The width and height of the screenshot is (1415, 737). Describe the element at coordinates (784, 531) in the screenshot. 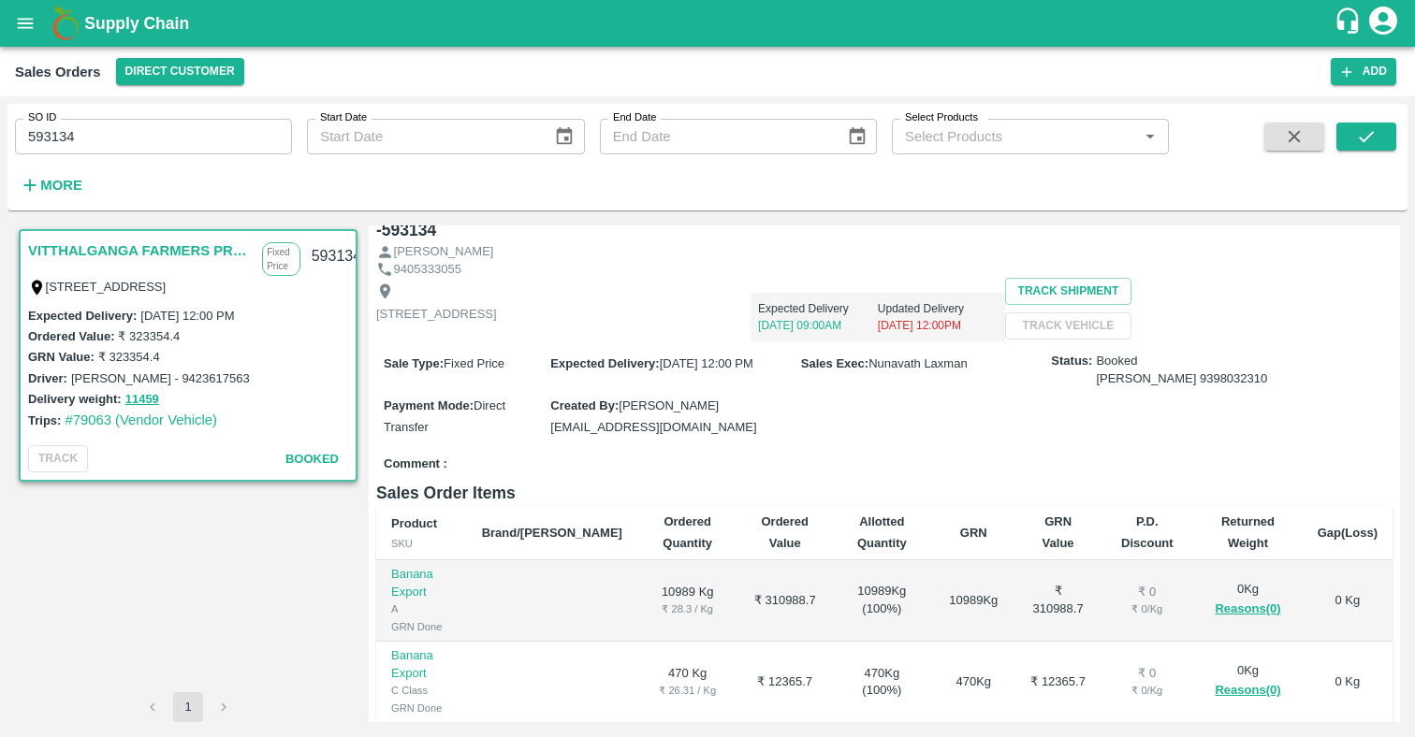

I see `b: Ordered Value` at that location.